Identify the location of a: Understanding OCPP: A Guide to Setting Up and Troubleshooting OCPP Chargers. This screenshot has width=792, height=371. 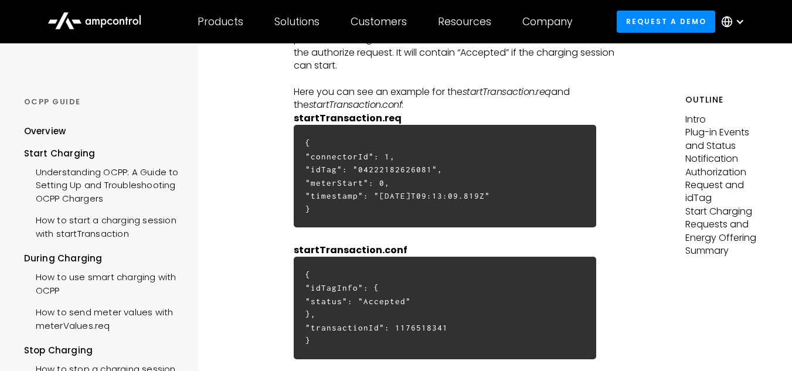
(103, 184).